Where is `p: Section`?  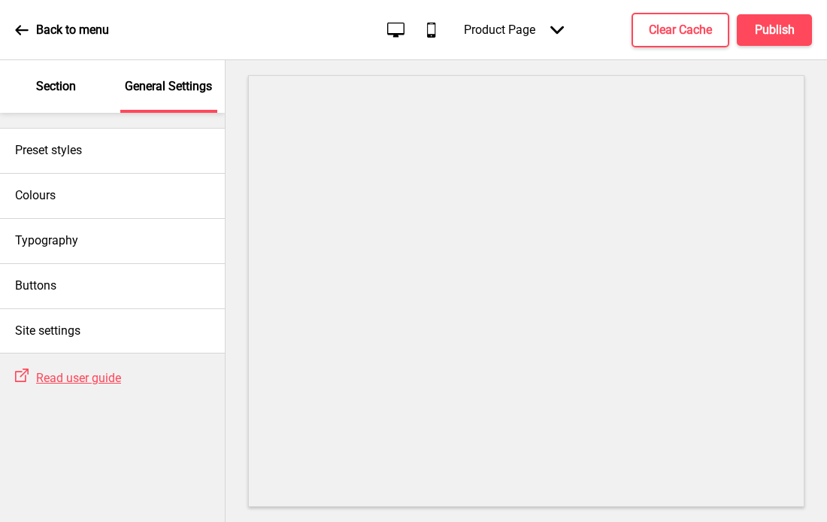 p: Section is located at coordinates (56, 87).